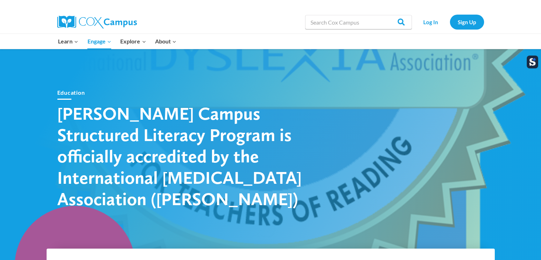 Image resolution: width=541 pixels, height=260 pixels. I want to click on a: Sign Up, so click(467, 22).